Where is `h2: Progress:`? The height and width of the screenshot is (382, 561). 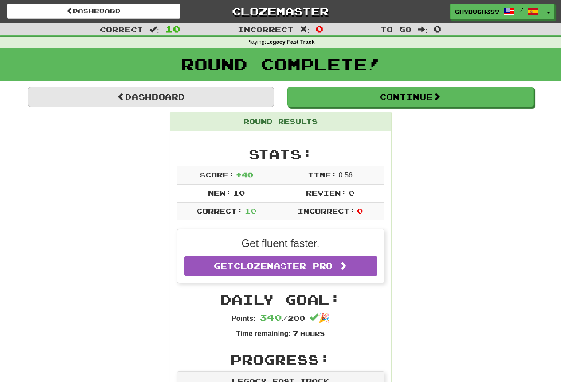
h2: Progress: is located at coordinates (280, 360).